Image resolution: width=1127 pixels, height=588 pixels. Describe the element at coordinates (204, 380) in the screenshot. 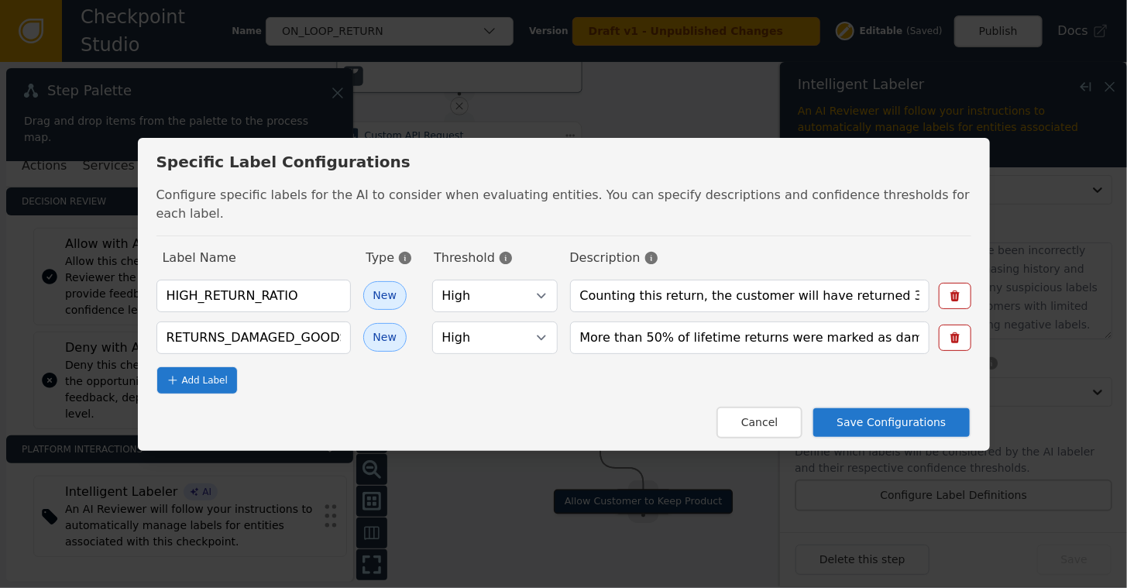

I see `span: Add Label` at that location.